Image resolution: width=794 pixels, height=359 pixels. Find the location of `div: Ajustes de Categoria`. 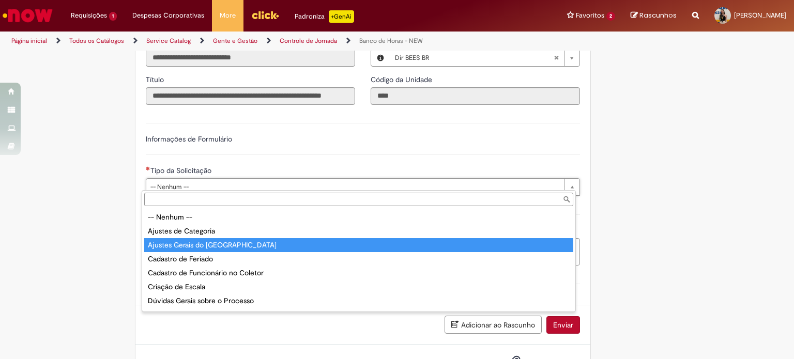

div: Ajustes de Categoria is located at coordinates (359, 231).